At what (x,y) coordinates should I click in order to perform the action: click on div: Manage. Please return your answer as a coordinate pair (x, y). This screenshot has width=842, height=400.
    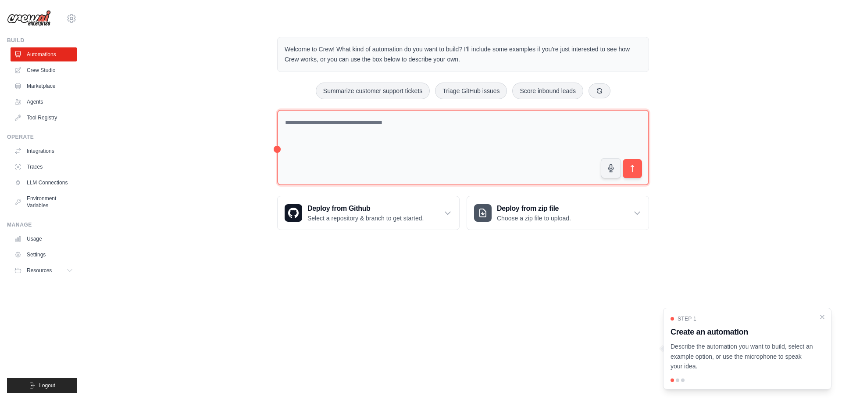
    Looking at the image, I should click on (42, 225).